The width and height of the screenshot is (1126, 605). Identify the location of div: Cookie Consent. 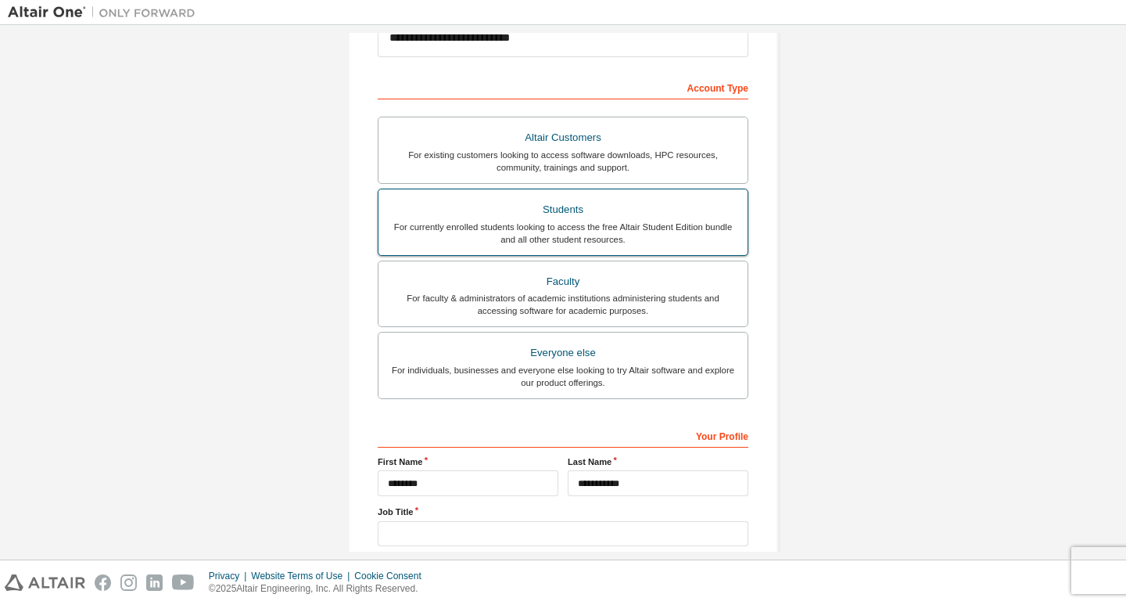
(392, 576).